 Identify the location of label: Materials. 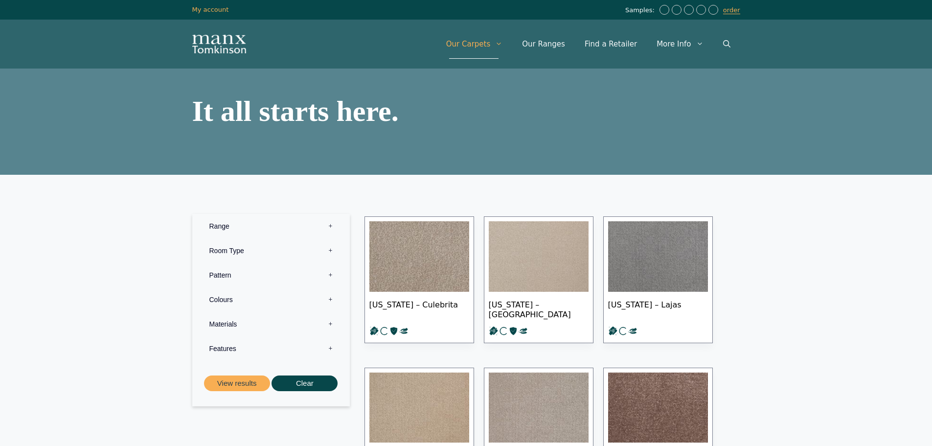
(271, 324).